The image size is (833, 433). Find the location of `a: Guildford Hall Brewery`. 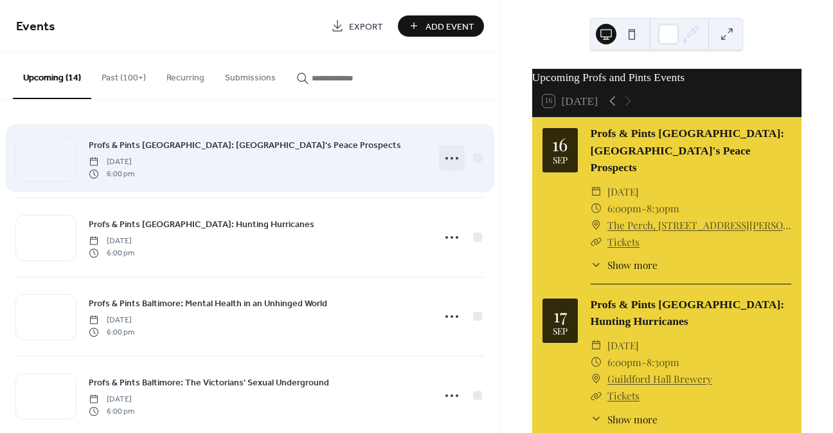

a: Guildford Hall Brewery is located at coordinates (660, 379).